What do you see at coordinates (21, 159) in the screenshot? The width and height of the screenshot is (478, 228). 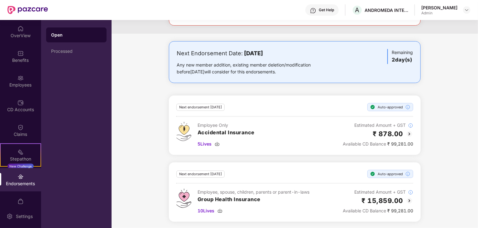 I see `div: Stepathon` at bounding box center [21, 159].